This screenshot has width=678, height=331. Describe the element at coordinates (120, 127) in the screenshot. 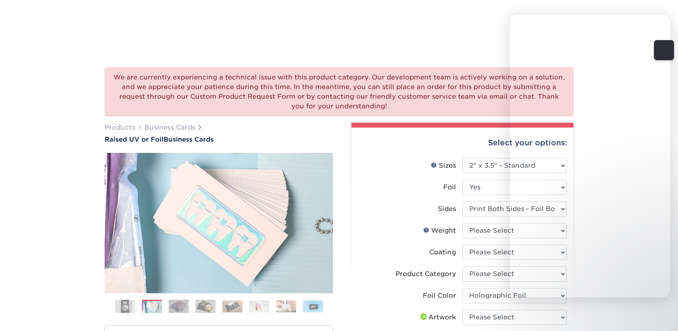

I see `a: Products` at that location.